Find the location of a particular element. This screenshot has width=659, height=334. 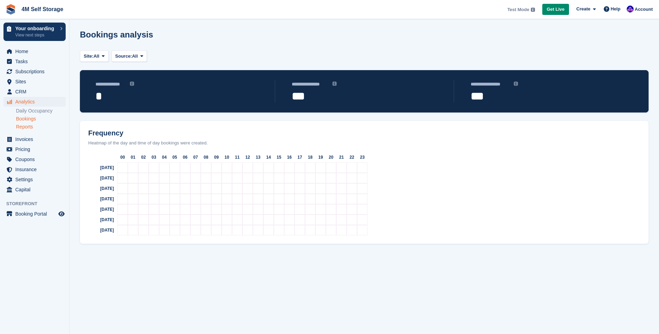

span: Coupons is located at coordinates (36, 160).